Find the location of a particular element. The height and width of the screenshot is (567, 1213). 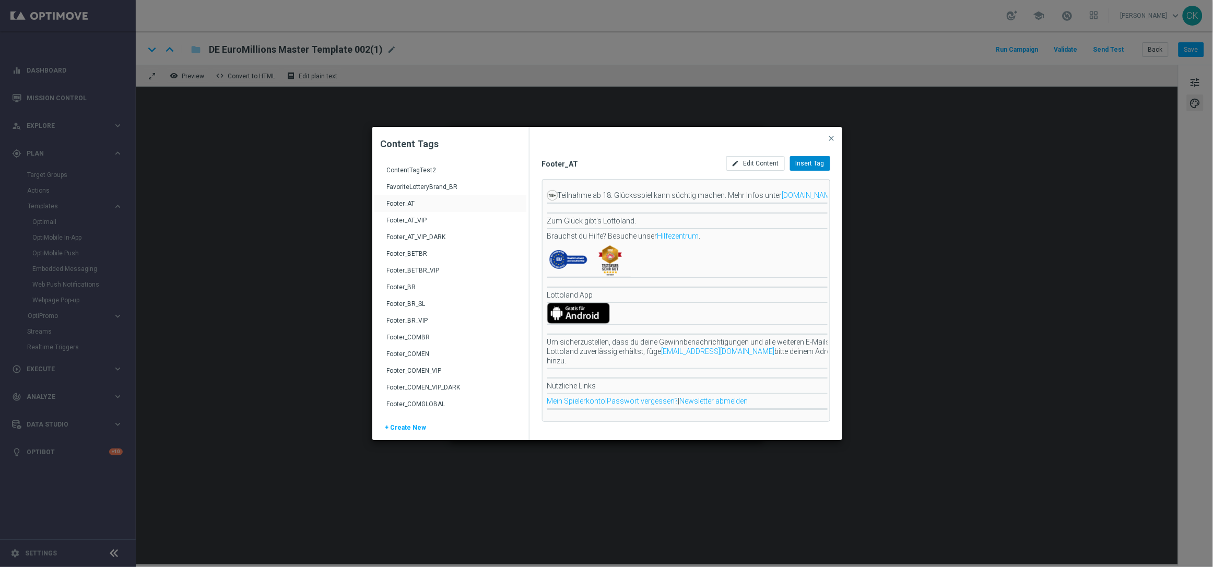

img: Gratis für Android is located at coordinates (578, 313).